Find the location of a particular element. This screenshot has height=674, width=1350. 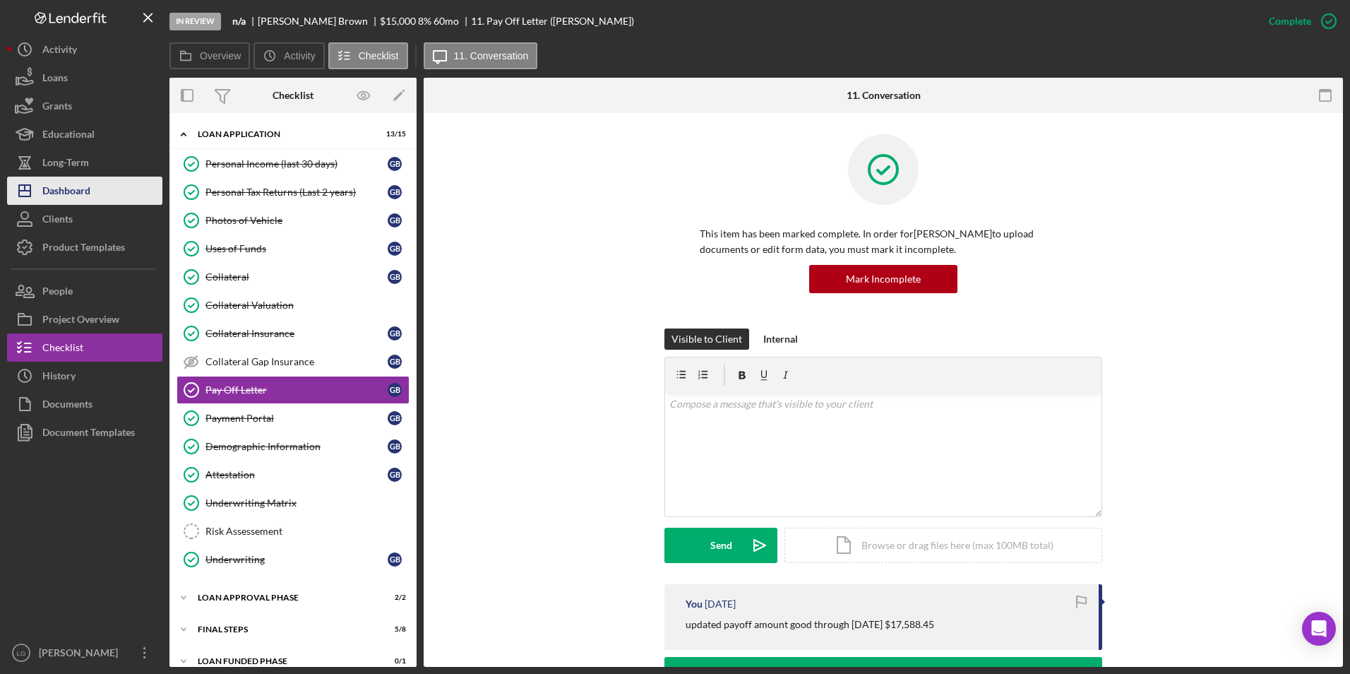

a: CollateralGB is located at coordinates (293, 277).